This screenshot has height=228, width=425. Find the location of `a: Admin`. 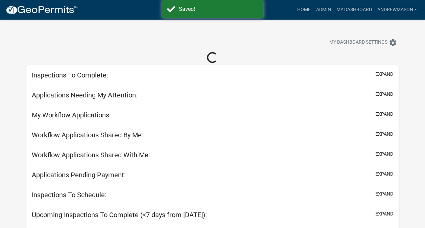

a: Admin is located at coordinates (323, 10).